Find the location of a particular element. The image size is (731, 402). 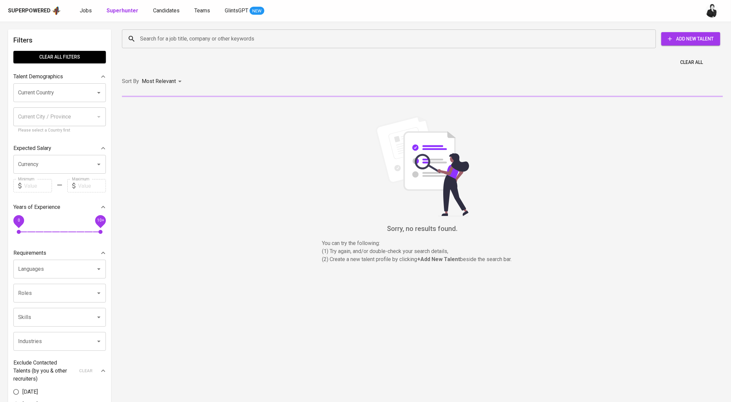

img: file_searching.svg is located at coordinates (422, 166).